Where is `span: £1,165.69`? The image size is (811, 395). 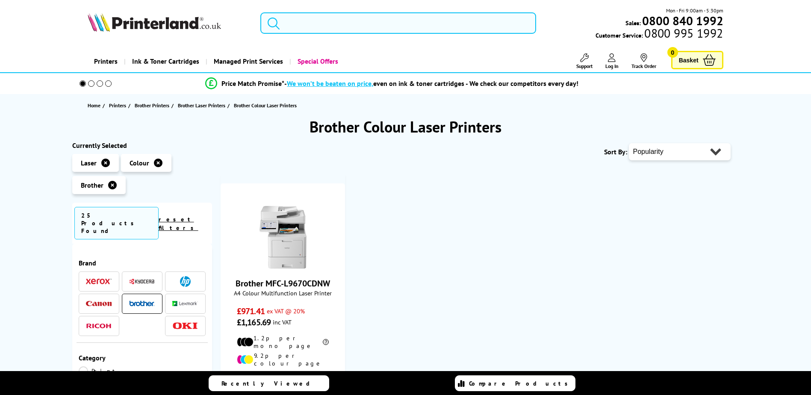
span: £1,165.69 is located at coordinates (253, 322).